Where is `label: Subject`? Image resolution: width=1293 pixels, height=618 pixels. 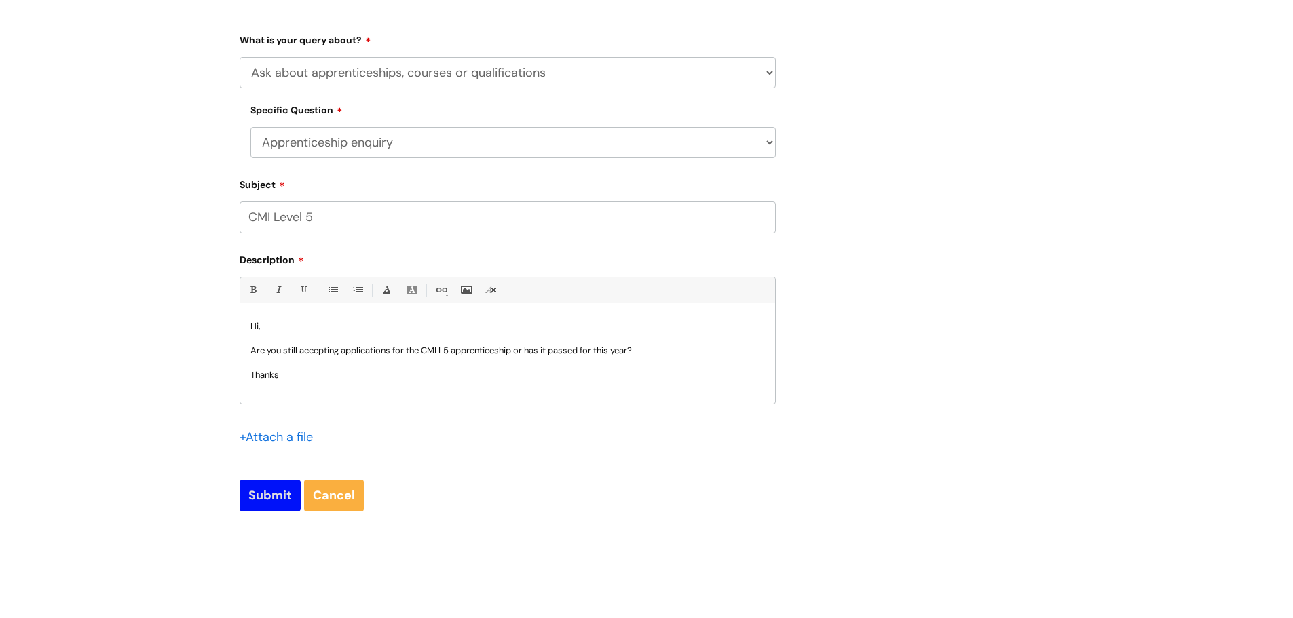 label: Subject is located at coordinates (508, 183).